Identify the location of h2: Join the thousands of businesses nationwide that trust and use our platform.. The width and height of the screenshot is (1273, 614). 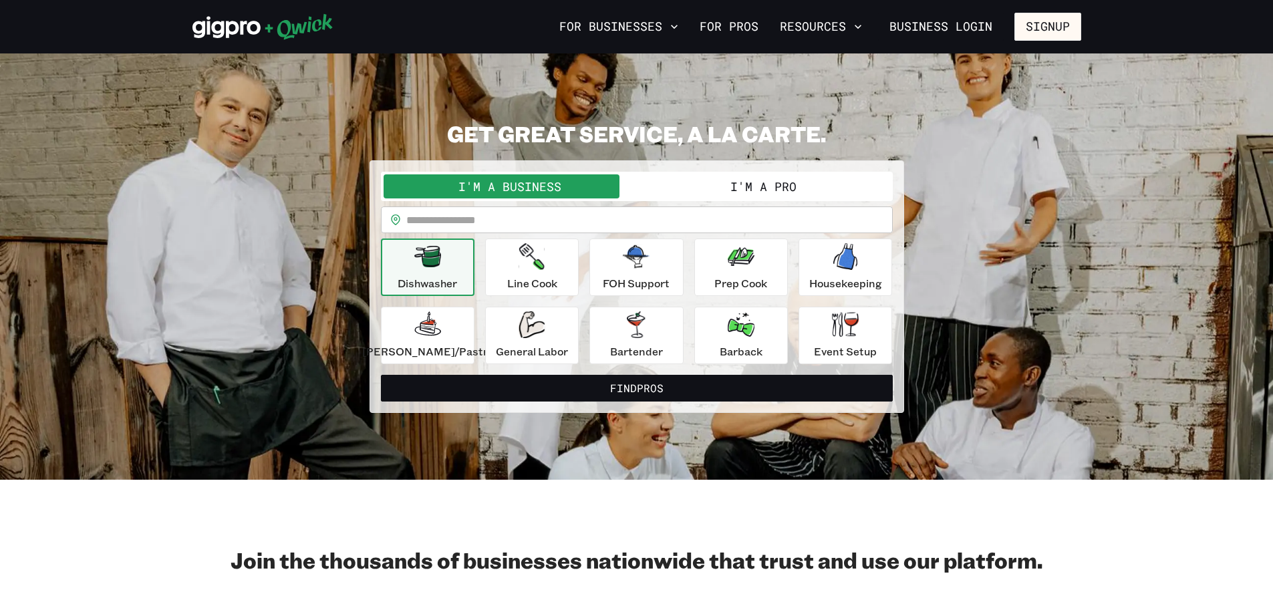
(637, 560).